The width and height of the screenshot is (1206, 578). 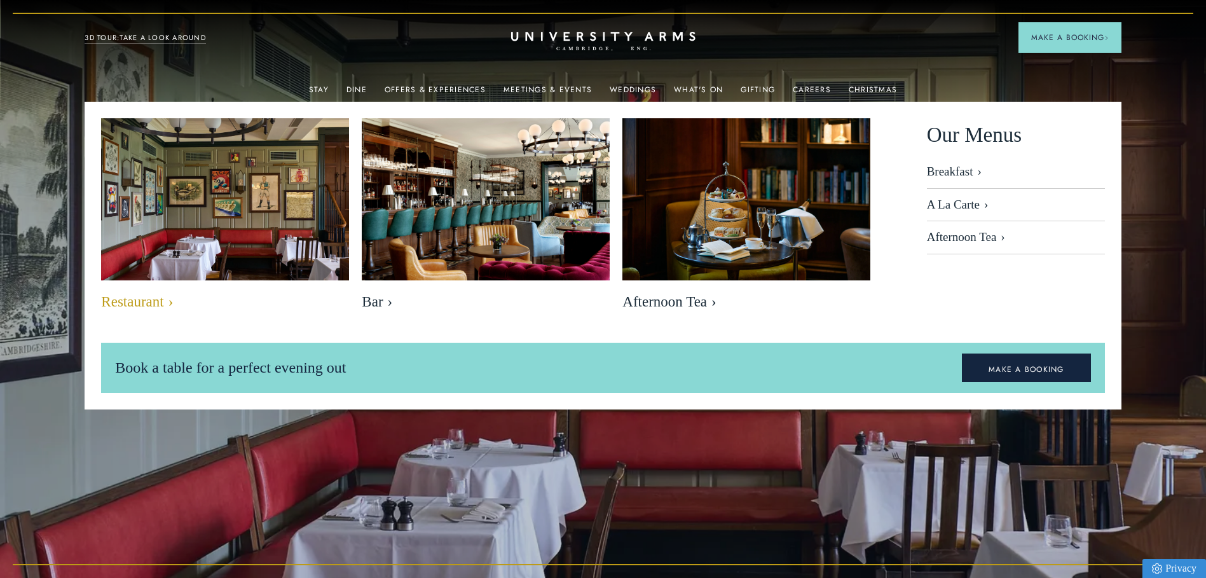 I want to click on a: Careers, so click(x=812, y=93).